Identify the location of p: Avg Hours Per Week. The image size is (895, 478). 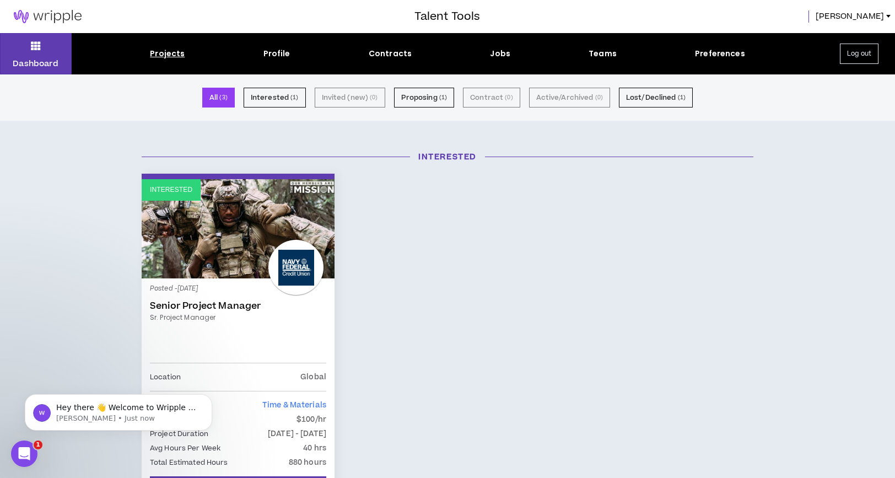
(185, 448).